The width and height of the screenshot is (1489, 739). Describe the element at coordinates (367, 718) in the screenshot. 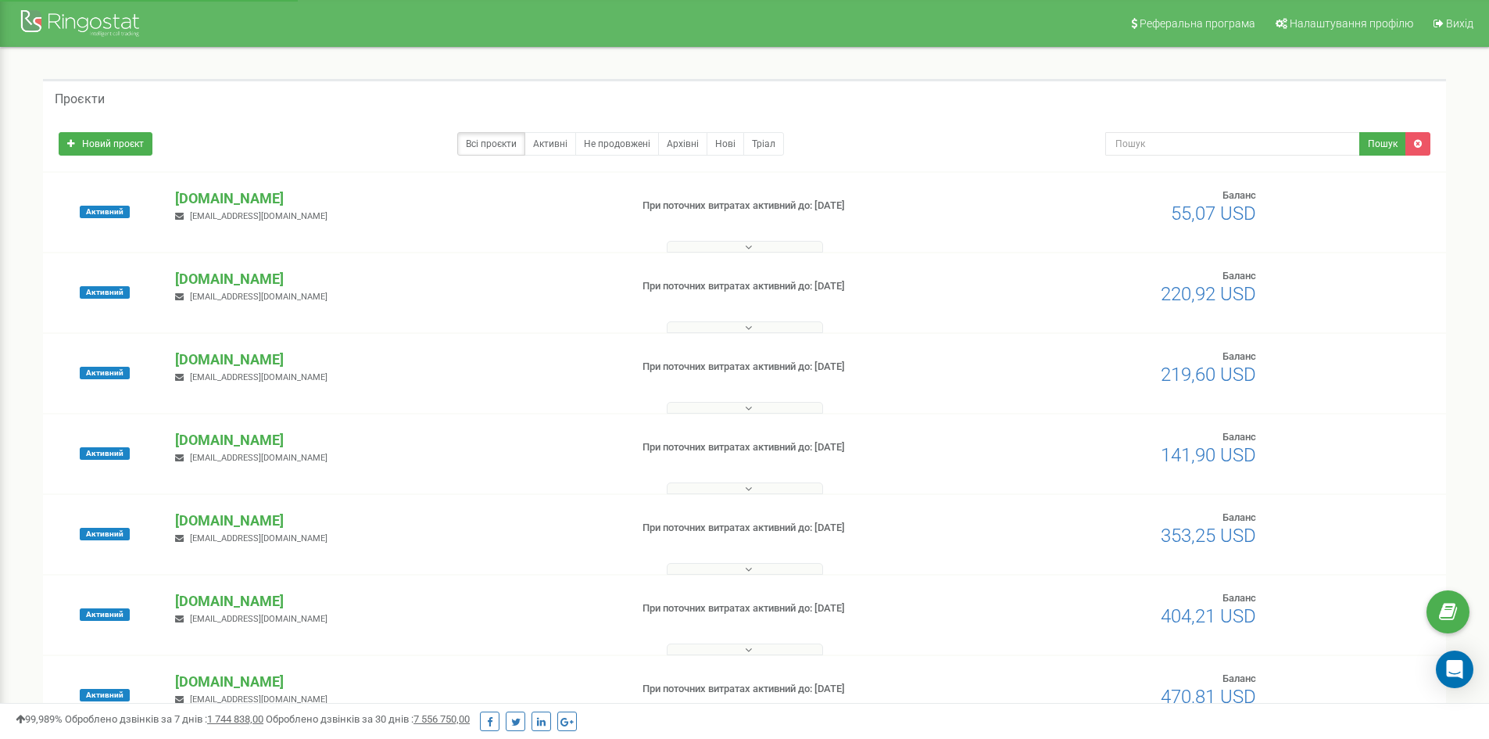

I see `span: Оброблено дзвінків за 30 днів :` at that location.